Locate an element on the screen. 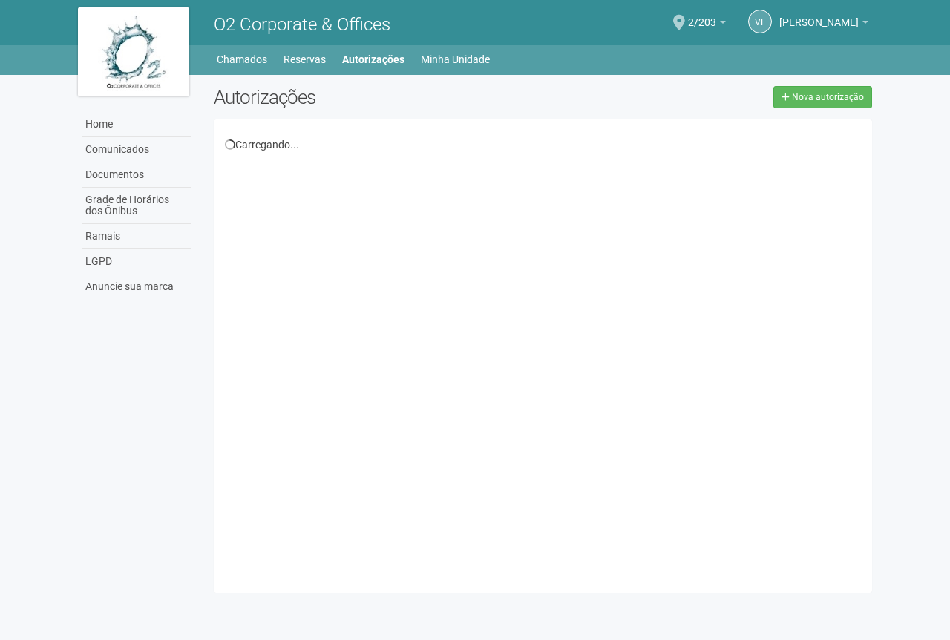  span: Nova autorização is located at coordinates (827, 97).